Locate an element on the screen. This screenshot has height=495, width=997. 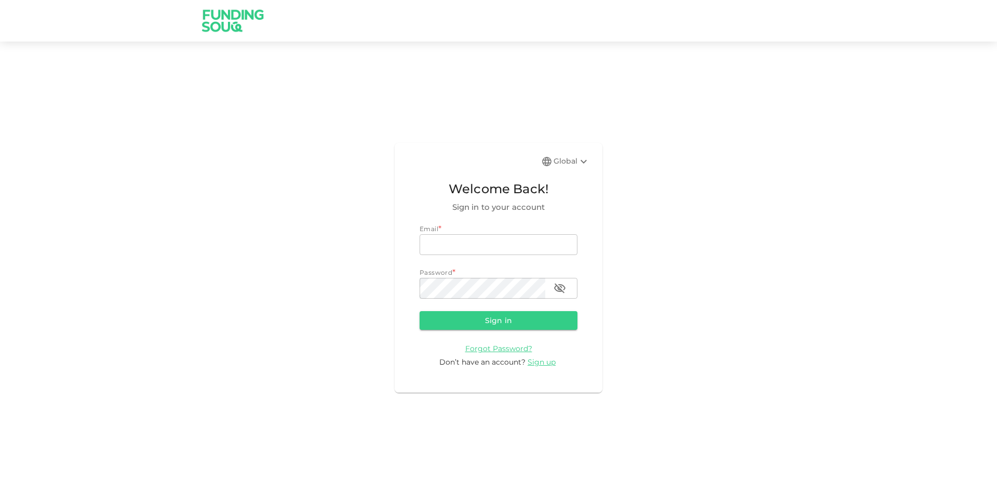
div: email is located at coordinates (498, 245).